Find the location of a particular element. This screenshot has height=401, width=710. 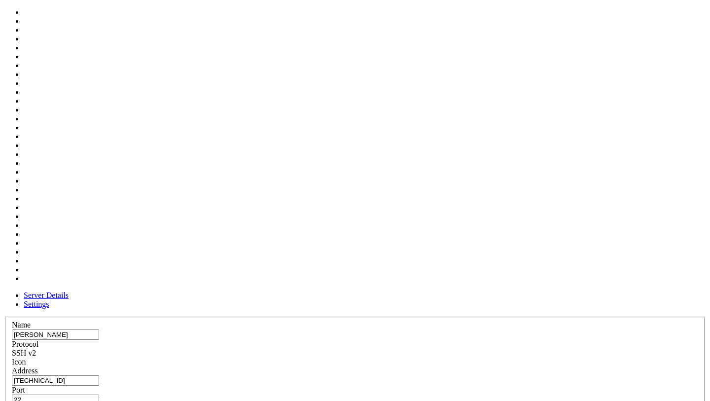

label: Name is located at coordinates (21, 324).